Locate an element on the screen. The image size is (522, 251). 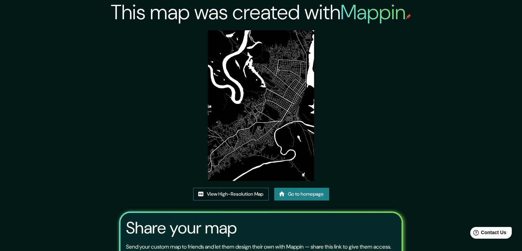
img: mappin-pin is located at coordinates (409, 16).